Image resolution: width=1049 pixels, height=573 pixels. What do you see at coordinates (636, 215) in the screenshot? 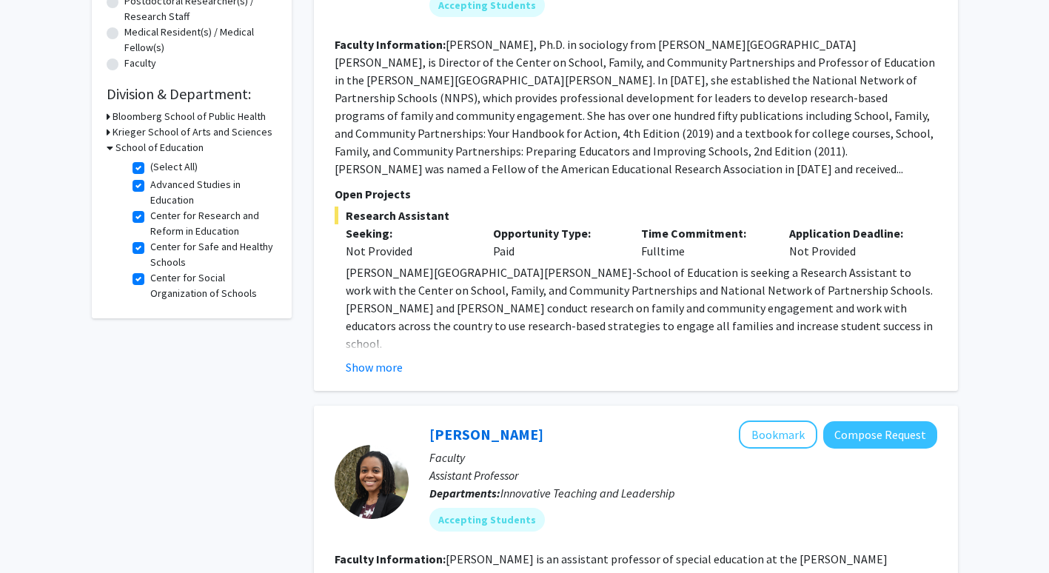
I see `span: Research Assistant` at bounding box center [636, 215].